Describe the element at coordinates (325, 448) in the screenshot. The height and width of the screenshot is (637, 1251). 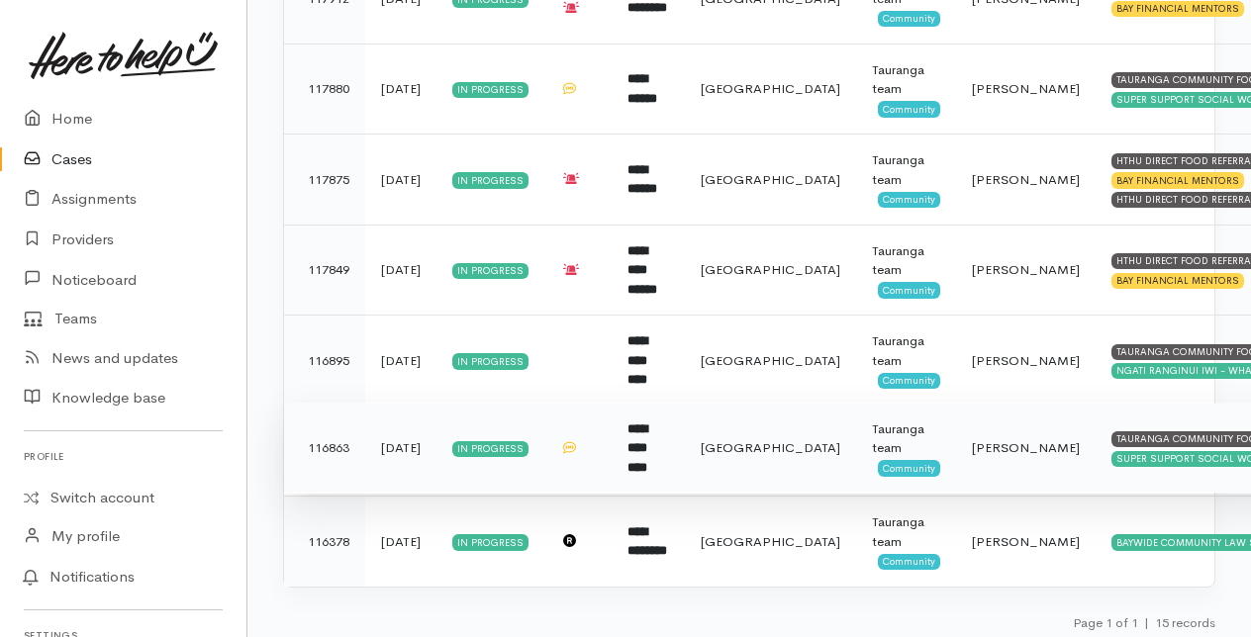
I see `td: 116863` at that location.